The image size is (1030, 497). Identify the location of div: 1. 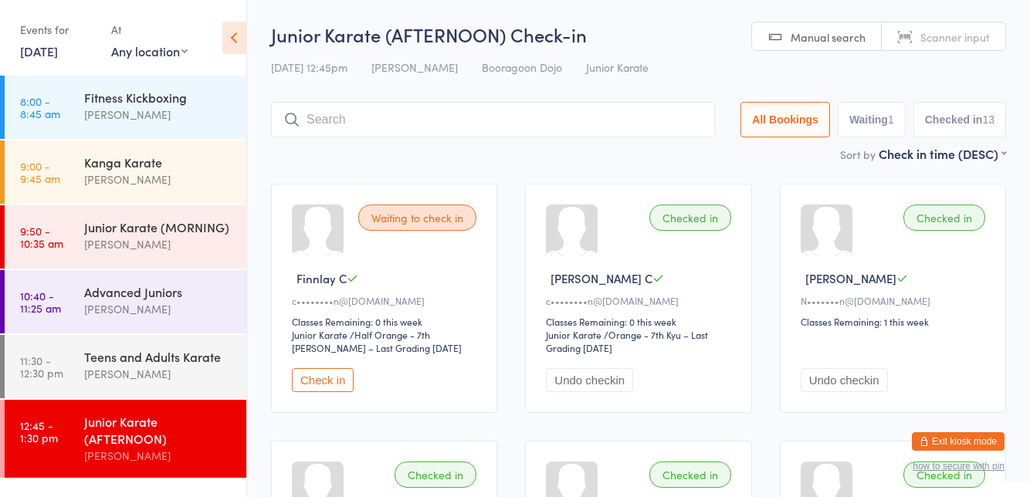
(891, 120).